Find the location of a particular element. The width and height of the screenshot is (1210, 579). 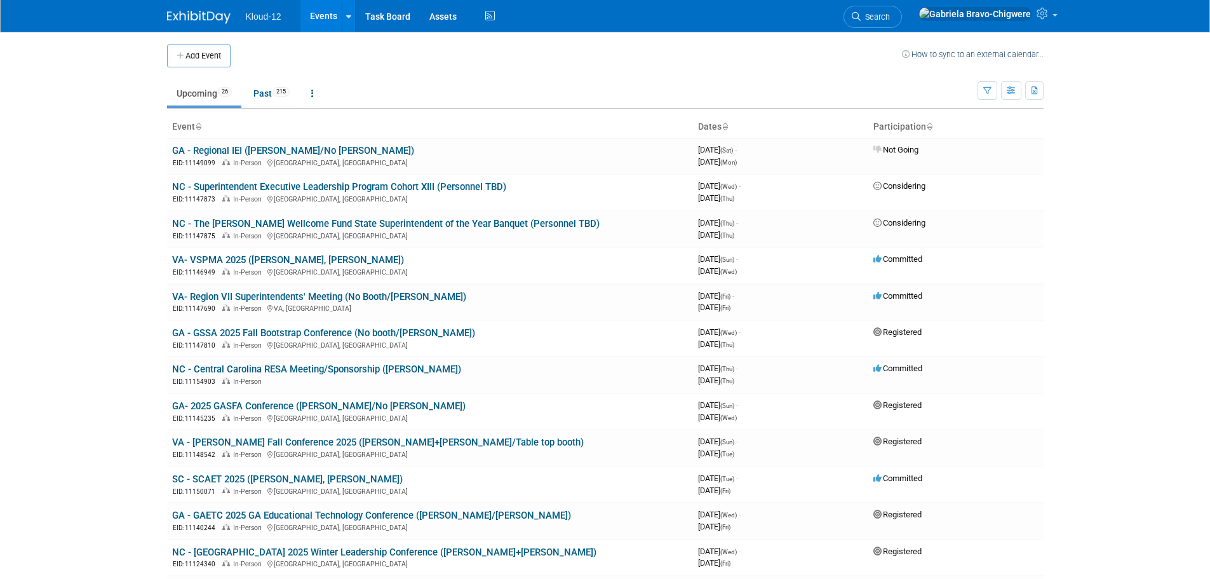

span: EID: 11140244 is located at coordinates (196, 527).